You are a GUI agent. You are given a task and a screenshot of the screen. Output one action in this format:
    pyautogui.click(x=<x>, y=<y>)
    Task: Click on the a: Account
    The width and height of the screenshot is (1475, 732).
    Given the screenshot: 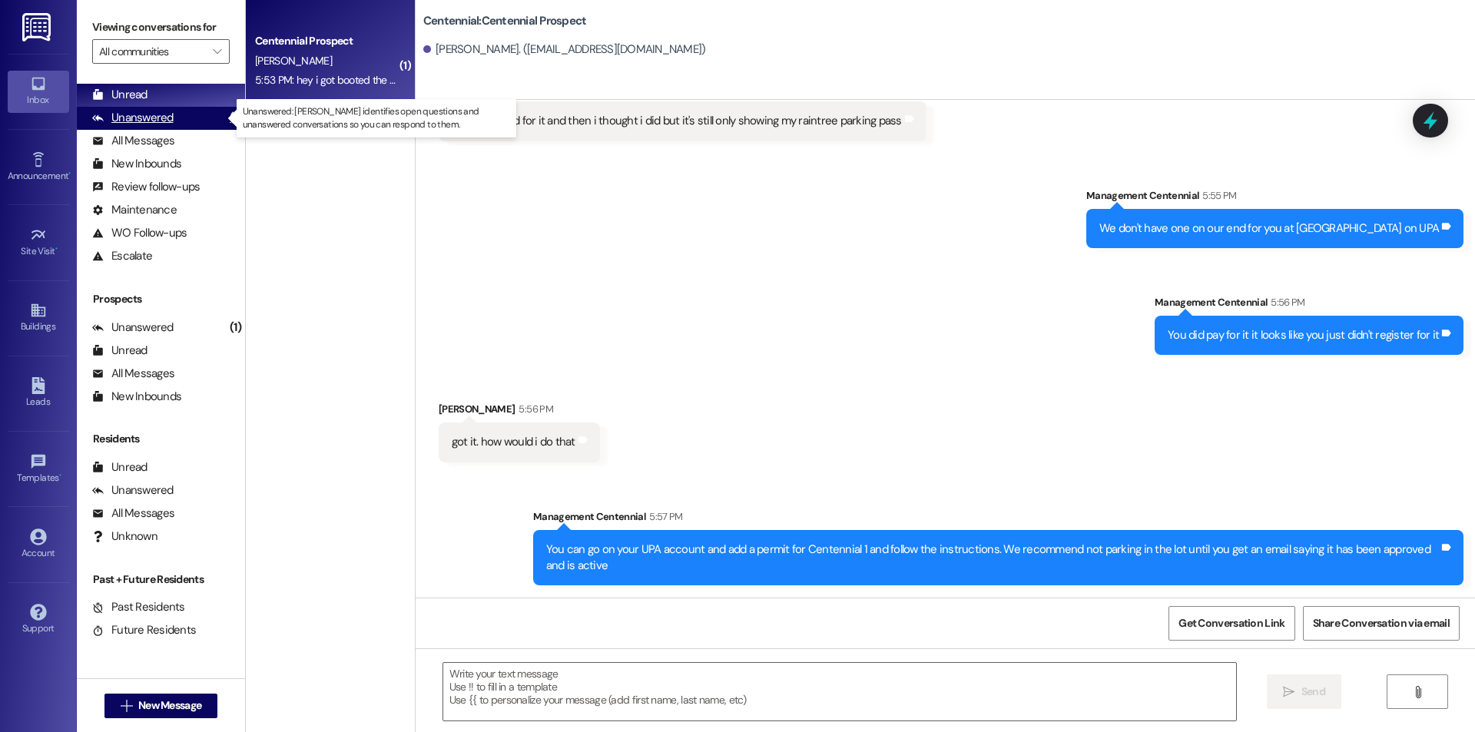 What is the action you would take?
    pyautogui.click(x=38, y=545)
    